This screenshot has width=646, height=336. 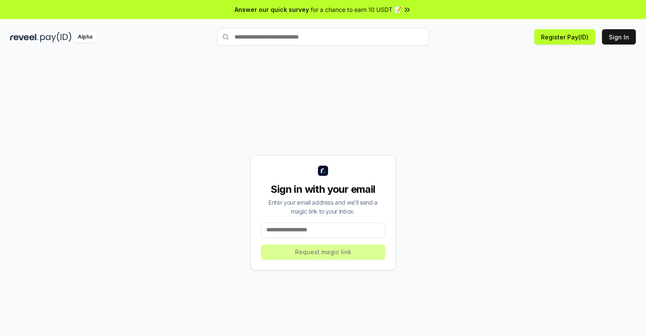 I want to click on div: Enter your email address and we’ll send a magic link to your inbox., so click(x=323, y=207).